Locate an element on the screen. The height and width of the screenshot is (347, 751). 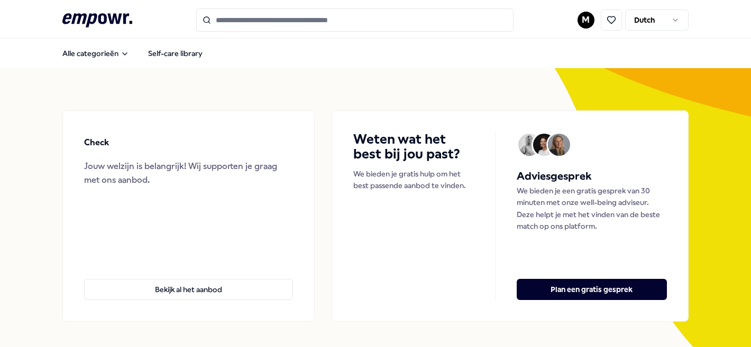
button: M is located at coordinates (586, 20).